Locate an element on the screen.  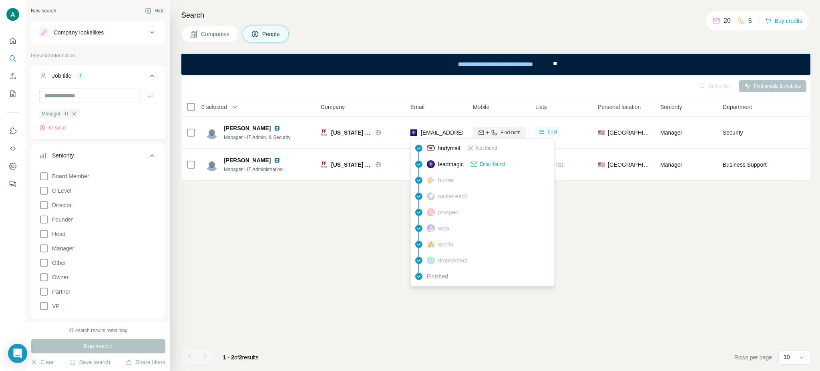
span: Find both is located at coordinates (511, 133).